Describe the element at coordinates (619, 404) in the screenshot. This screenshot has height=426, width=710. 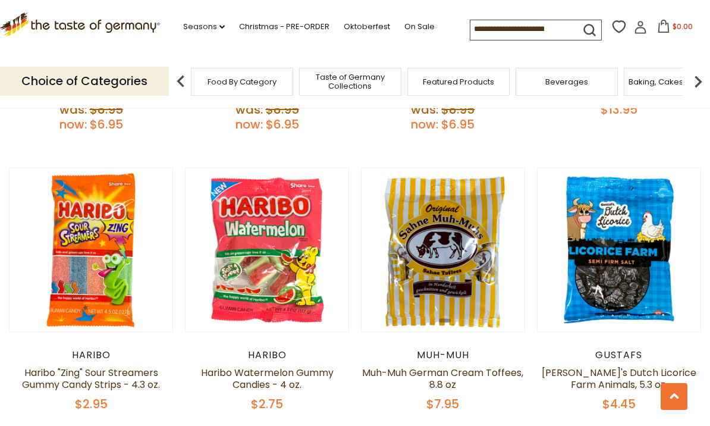
I see `span: $4.45` at that location.